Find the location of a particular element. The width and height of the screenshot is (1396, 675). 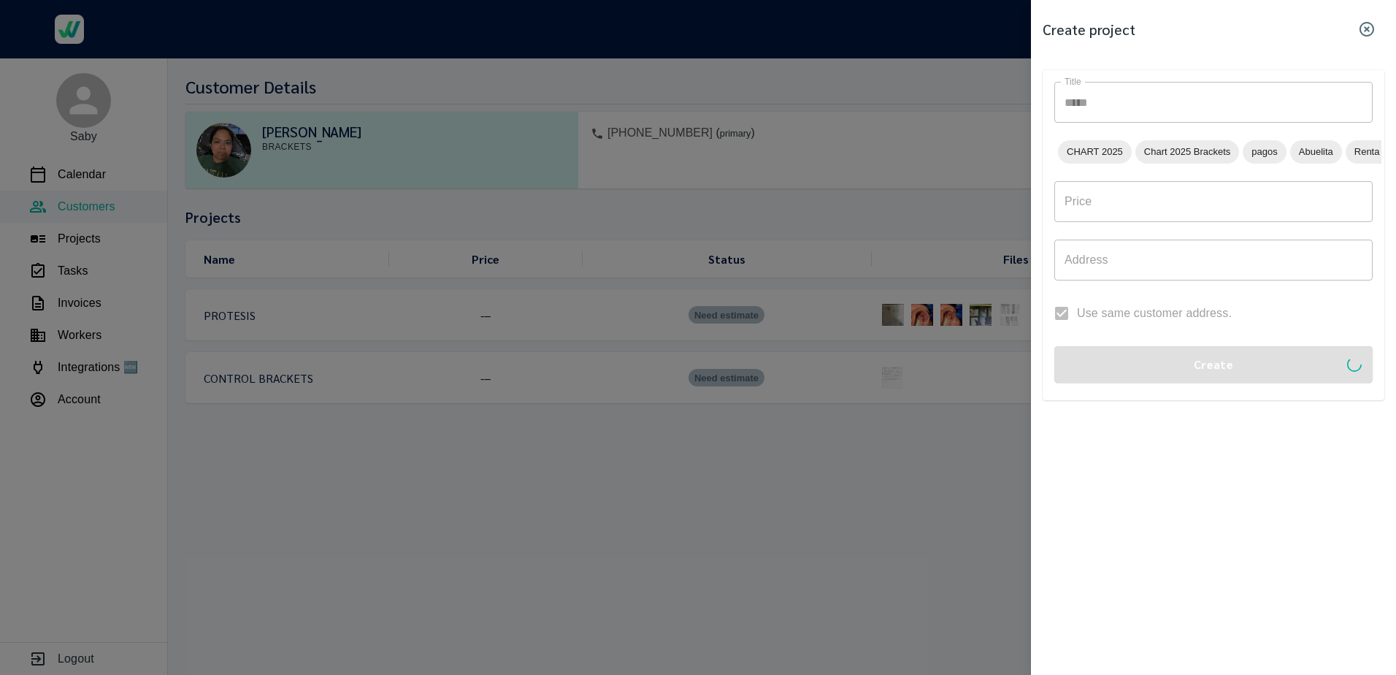

div: pagos is located at coordinates (1264, 152).